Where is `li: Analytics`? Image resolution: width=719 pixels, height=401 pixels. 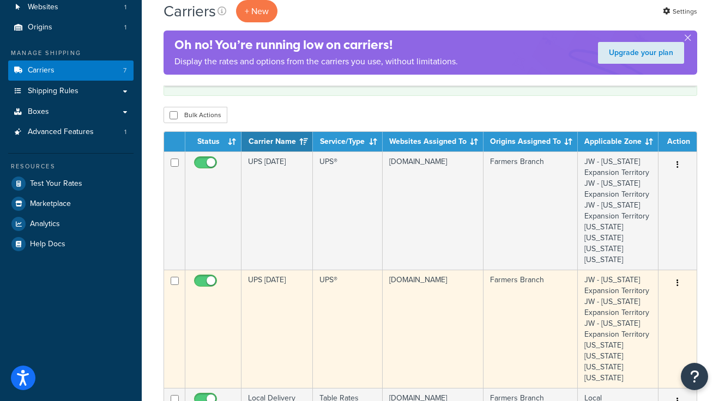
li: Analytics is located at coordinates (71, 224).